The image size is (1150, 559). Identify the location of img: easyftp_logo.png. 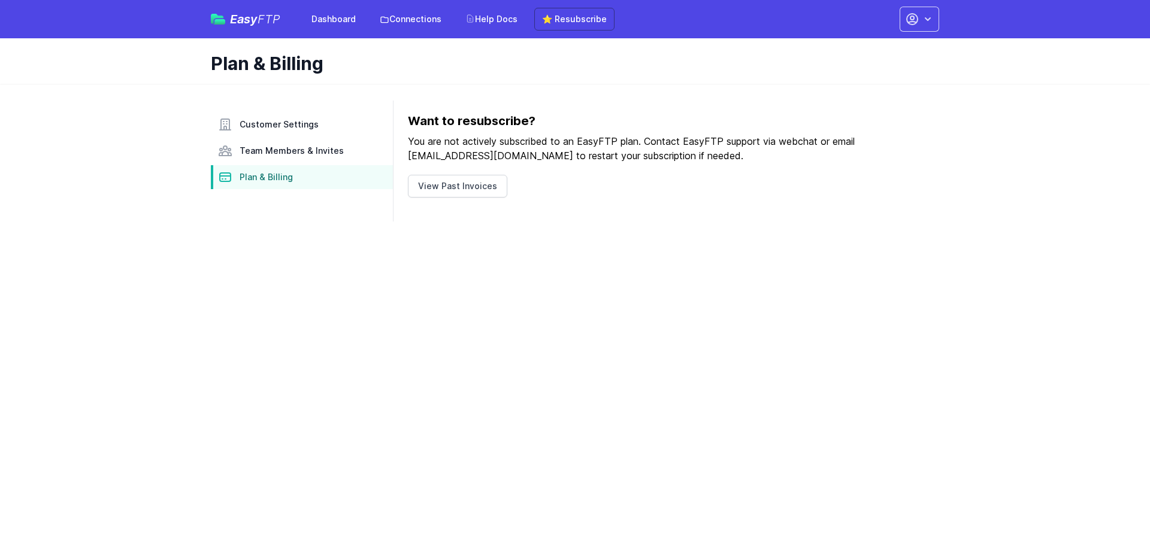
(218, 19).